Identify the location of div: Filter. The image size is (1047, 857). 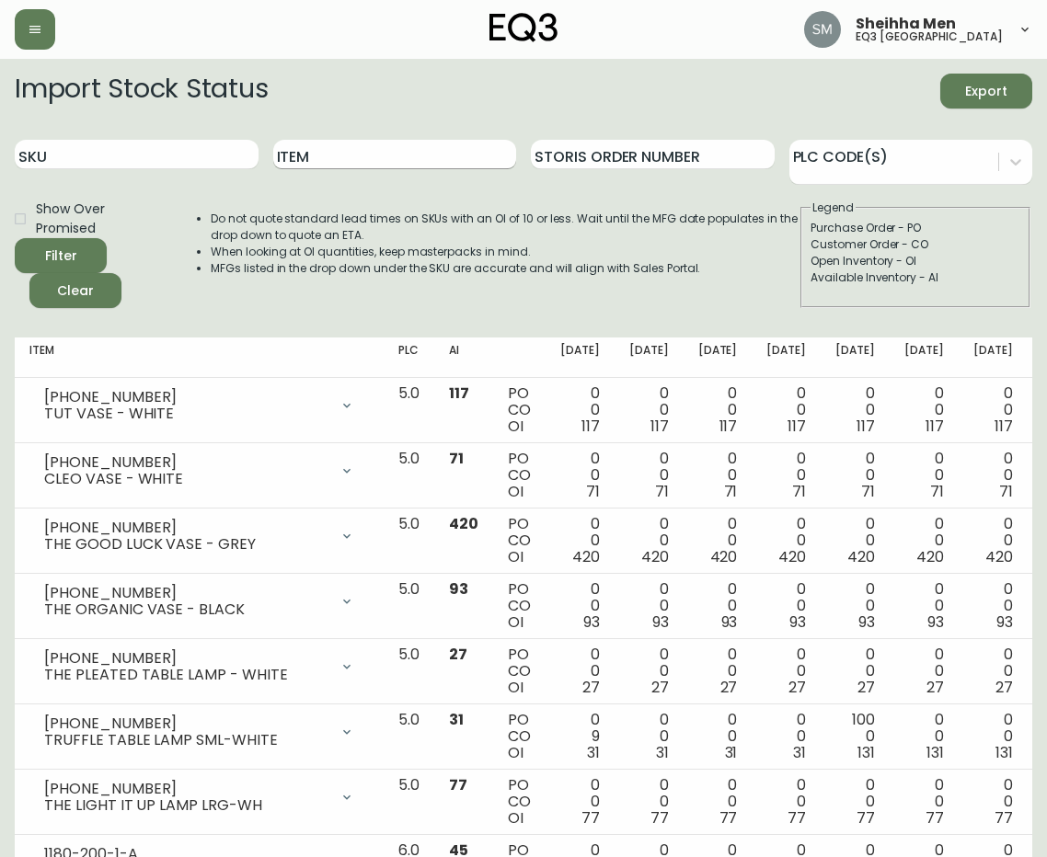
(61, 256).